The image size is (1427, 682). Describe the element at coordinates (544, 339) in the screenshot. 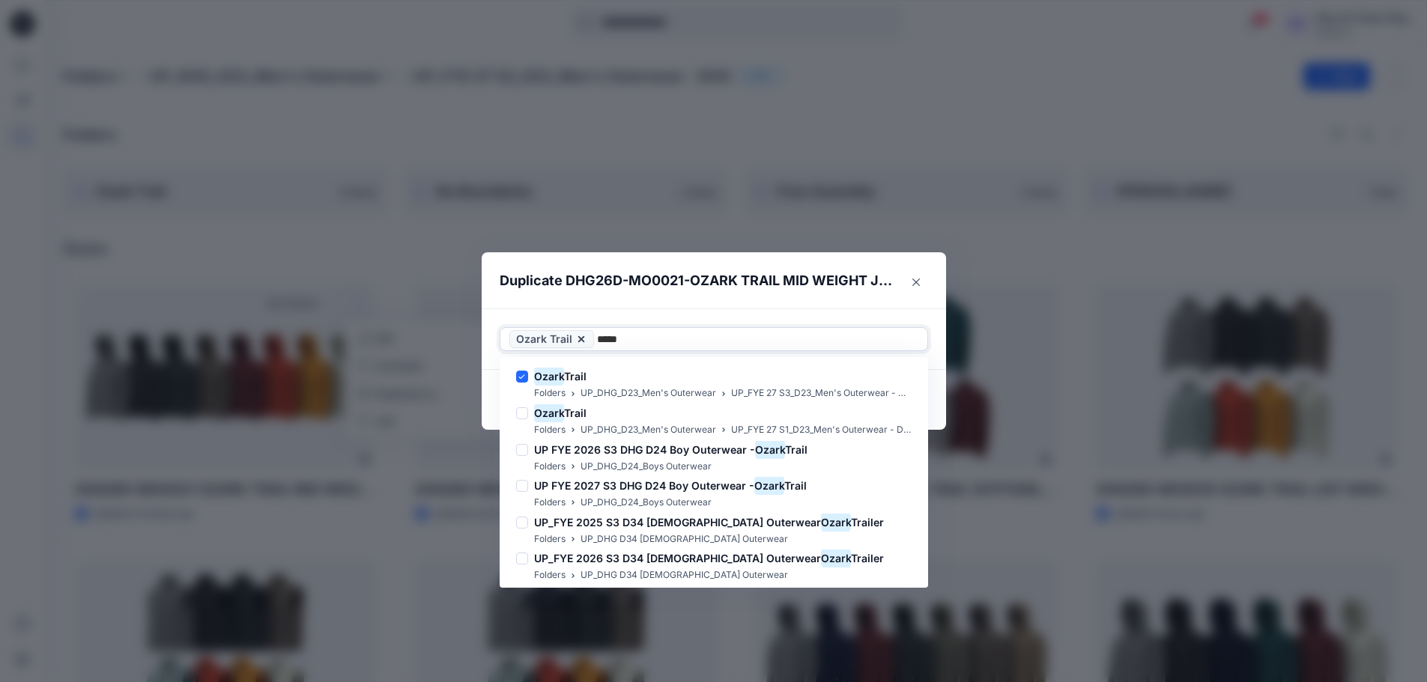

I see `span: Ozark Trail` at that location.